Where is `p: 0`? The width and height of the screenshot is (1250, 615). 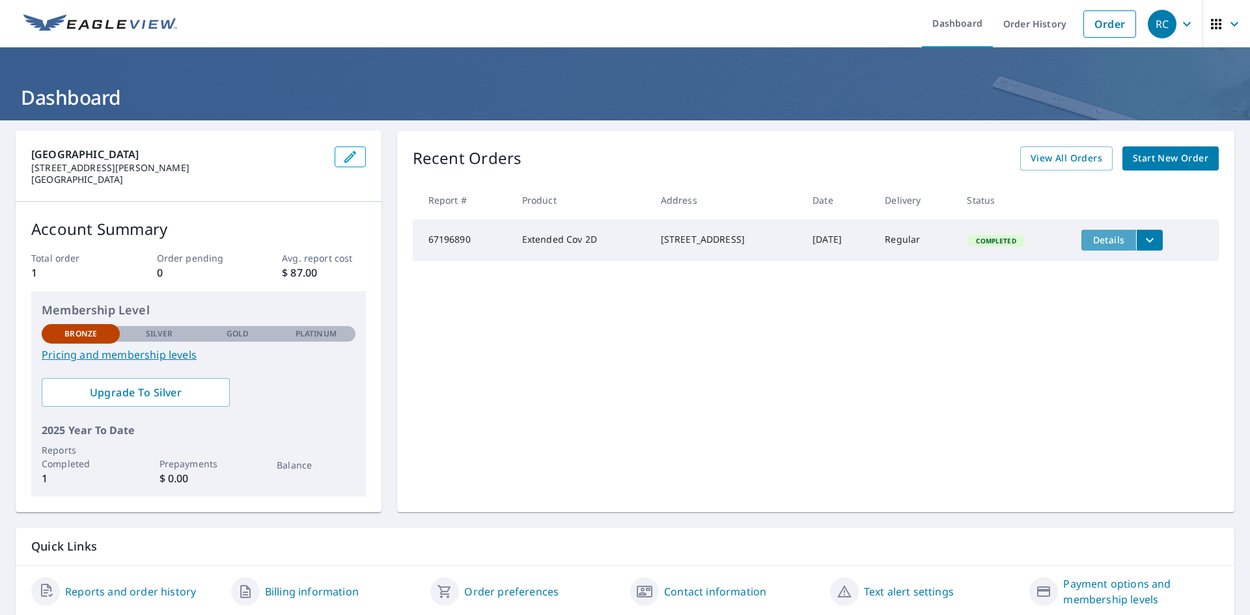
p: 0 is located at coordinates (199, 273).